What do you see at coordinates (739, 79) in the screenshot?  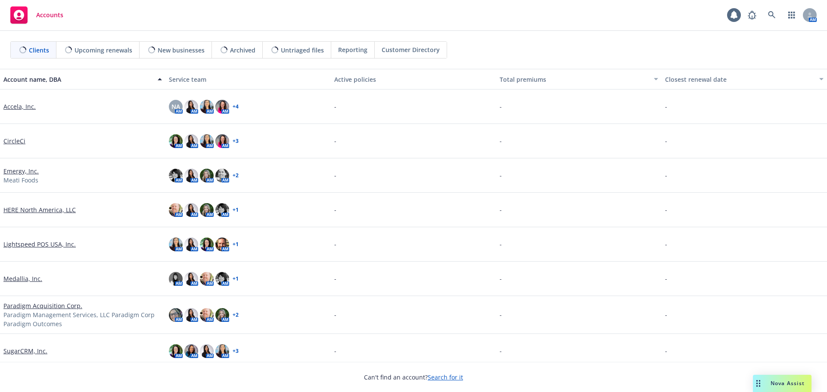 I see `div: Closest renewal date` at bounding box center [739, 79].